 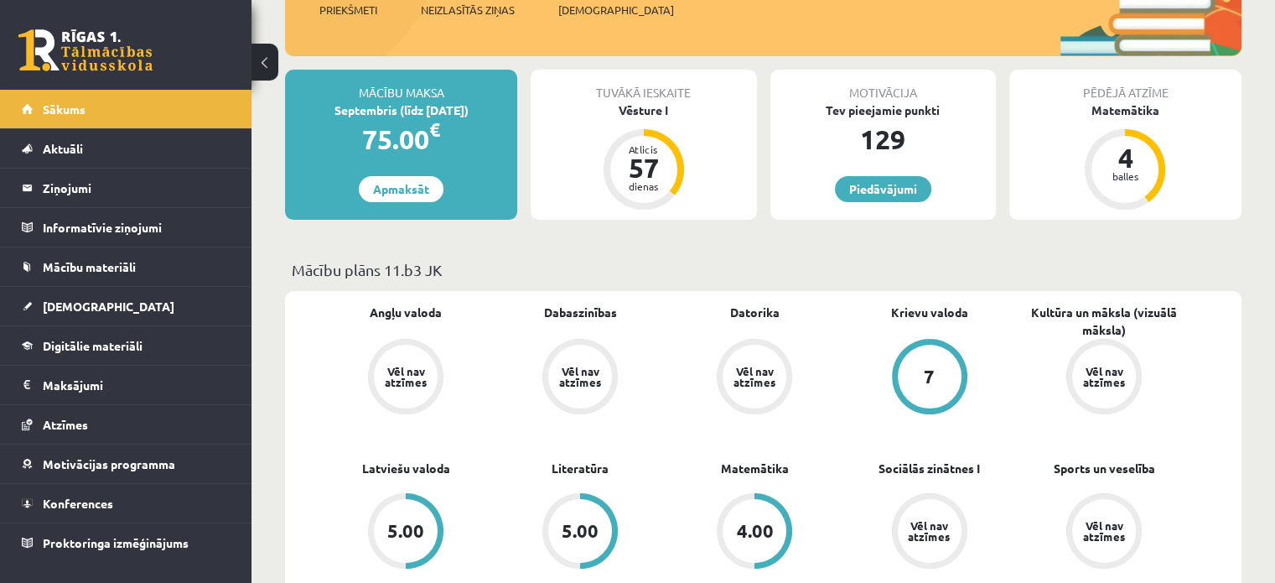 What do you see at coordinates (754, 312) in the screenshot?
I see `a: Datorika` at bounding box center [754, 312].